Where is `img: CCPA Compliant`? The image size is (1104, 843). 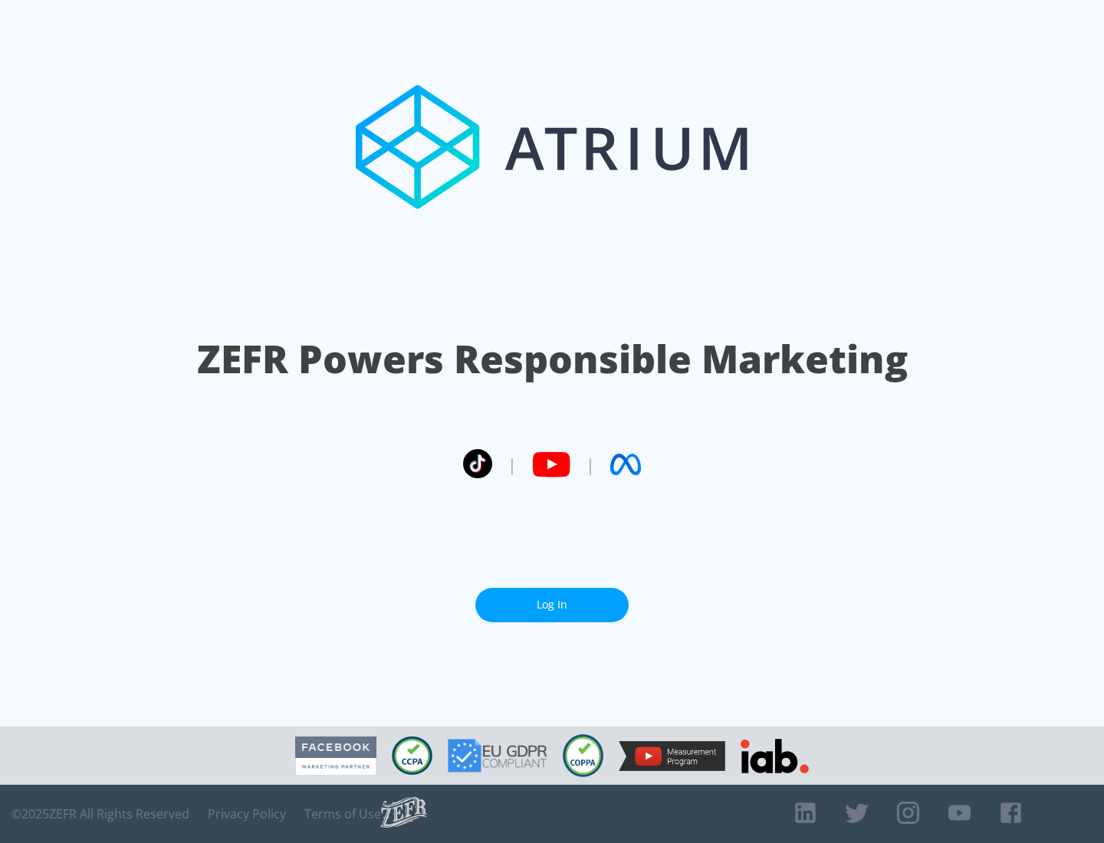
img: CCPA Compliant is located at coordinates (412, 756).